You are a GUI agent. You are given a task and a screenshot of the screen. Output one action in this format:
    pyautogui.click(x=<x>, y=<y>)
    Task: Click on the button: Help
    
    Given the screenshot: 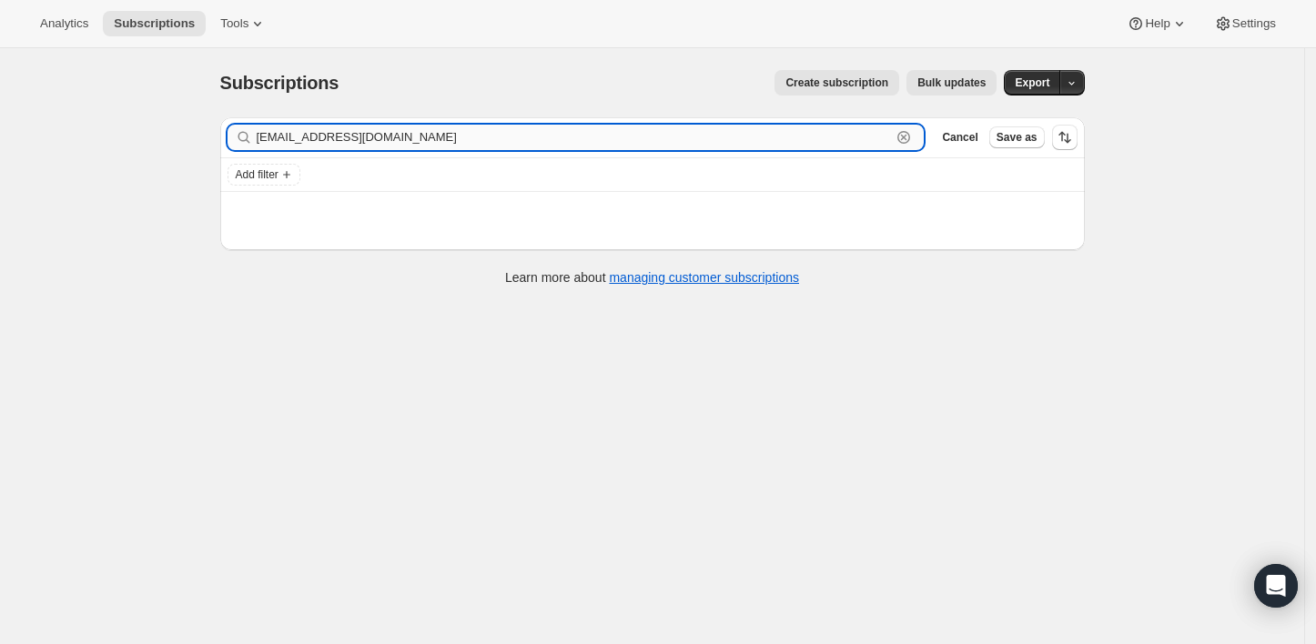 What is the action you would take?
    pyautogui.click(x=1157, y=24)
    